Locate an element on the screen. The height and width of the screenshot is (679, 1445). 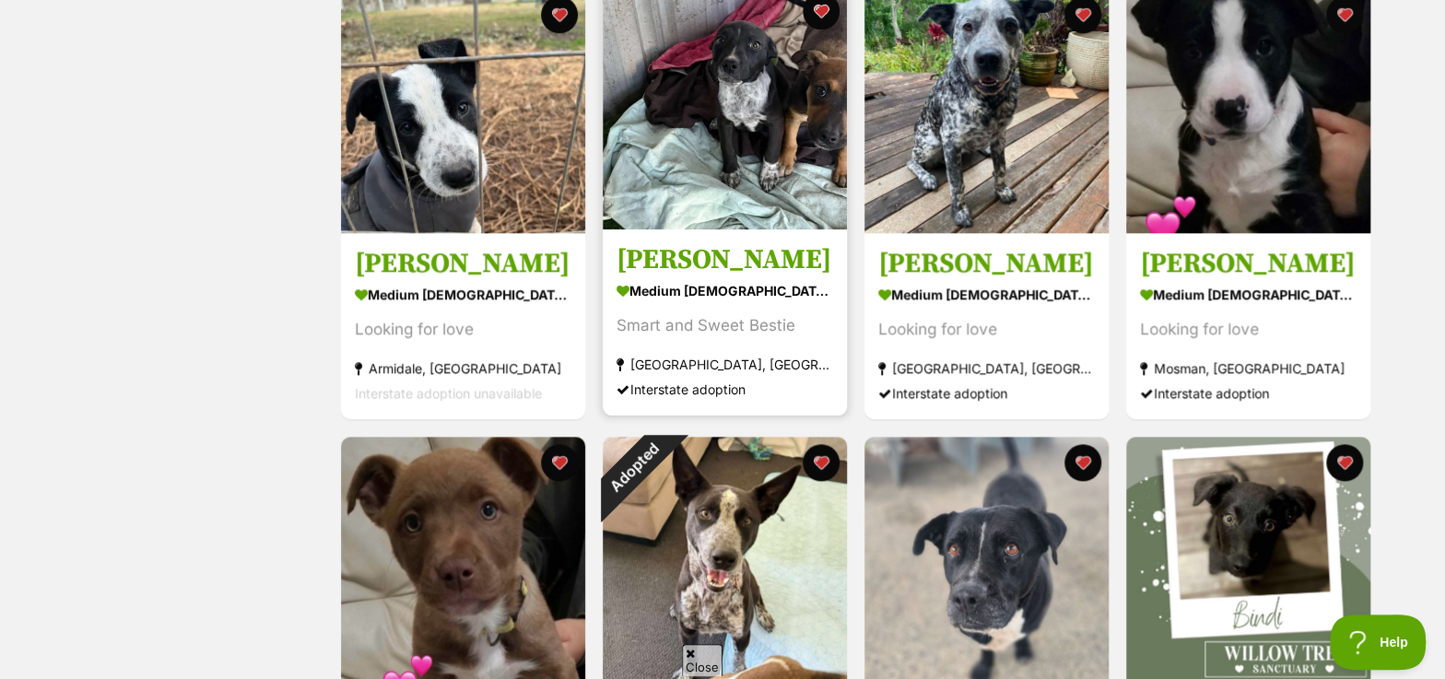
div: Smart and Sweet Bestie is located at coordinates (724, 325).